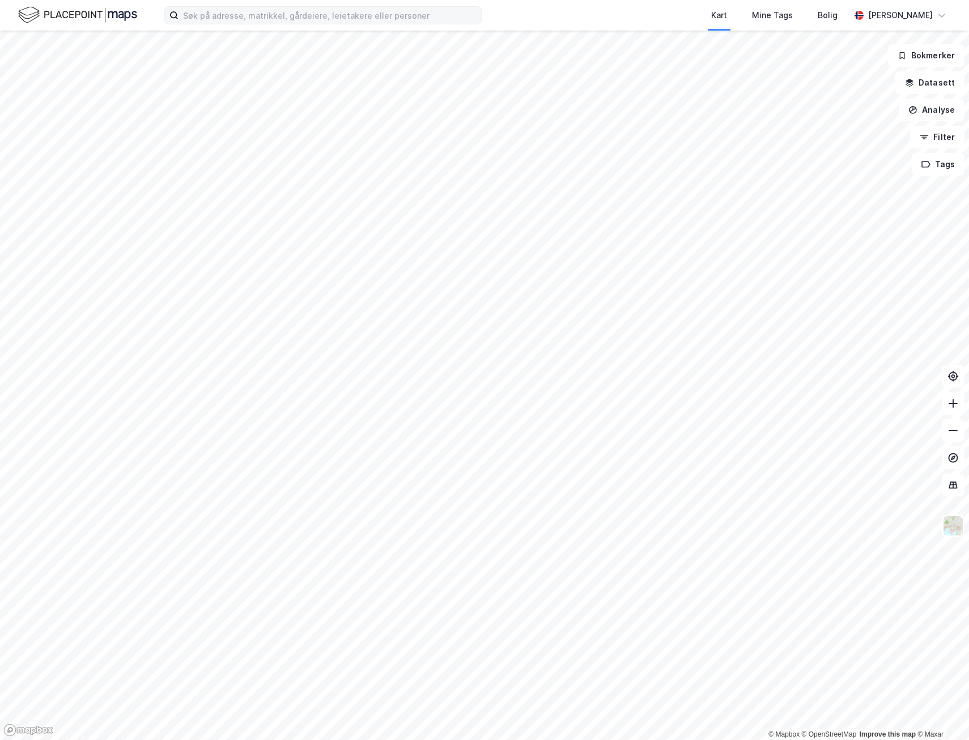 The width and height of the screenshot is (969, 740). Describe the element at coordinates (78, 15) in the screenshot. I see `img: logo.f888ab2527a4732fd821a326f86c7f29.svg` at that location.